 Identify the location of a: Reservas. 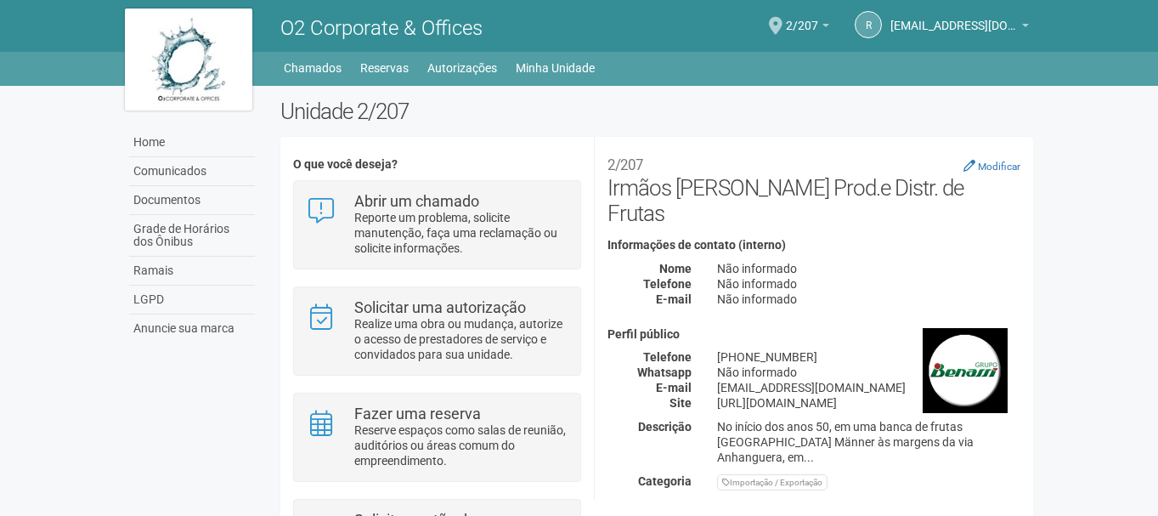
(384, 68).